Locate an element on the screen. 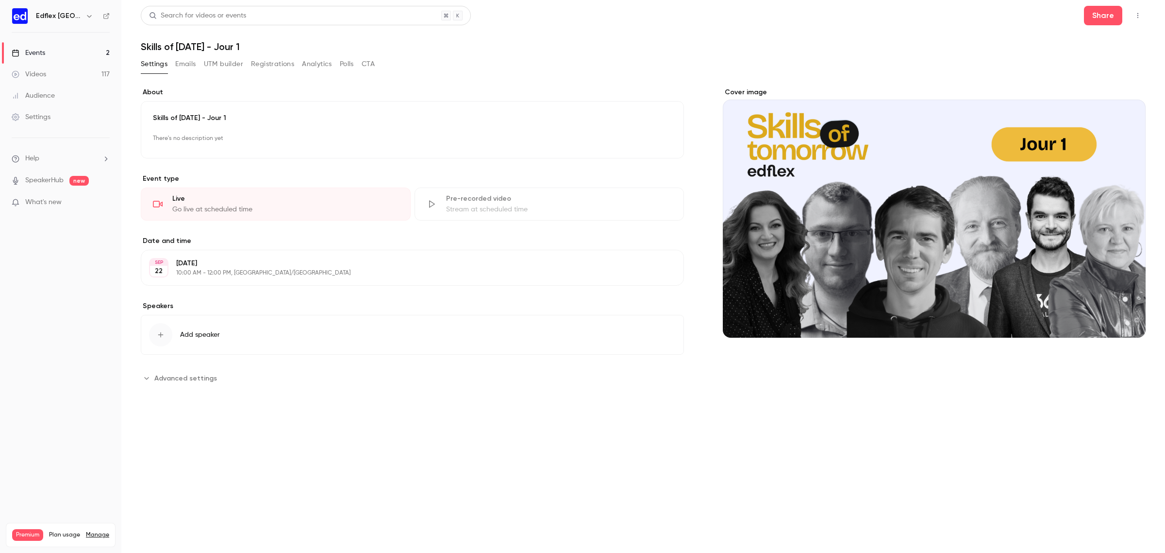  button: Settings is located at coordinates (154, 64).